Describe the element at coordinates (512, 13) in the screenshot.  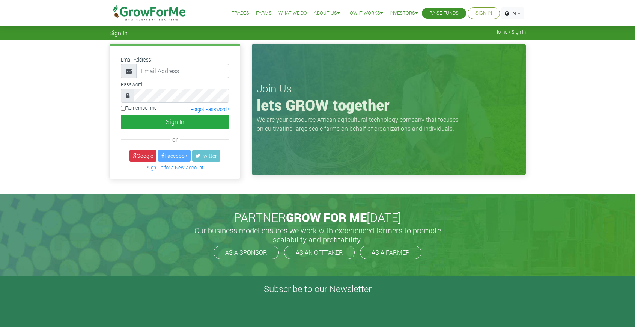
I see `a: EN` at that location.